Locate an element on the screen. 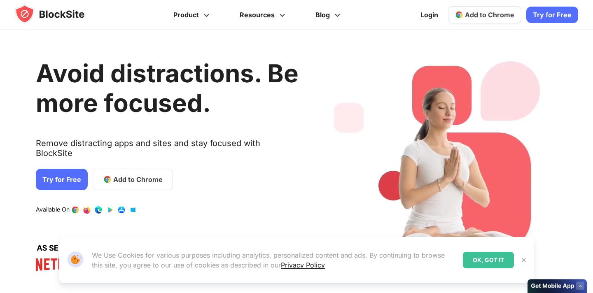 The image size is (593, 293). p: We Use Cookies for various purposes including analytics, personalized content and ads. By continu... is located at coordinates (274, 260).